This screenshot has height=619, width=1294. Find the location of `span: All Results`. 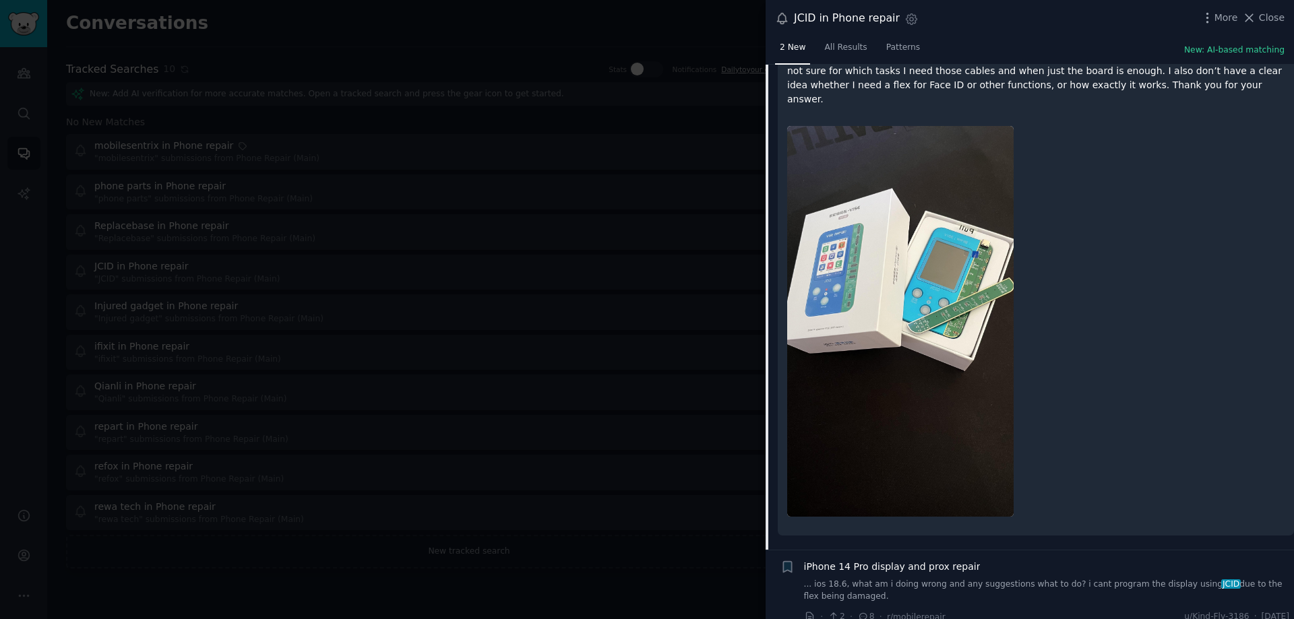

span: All Results is located at coordinates (845, 48).